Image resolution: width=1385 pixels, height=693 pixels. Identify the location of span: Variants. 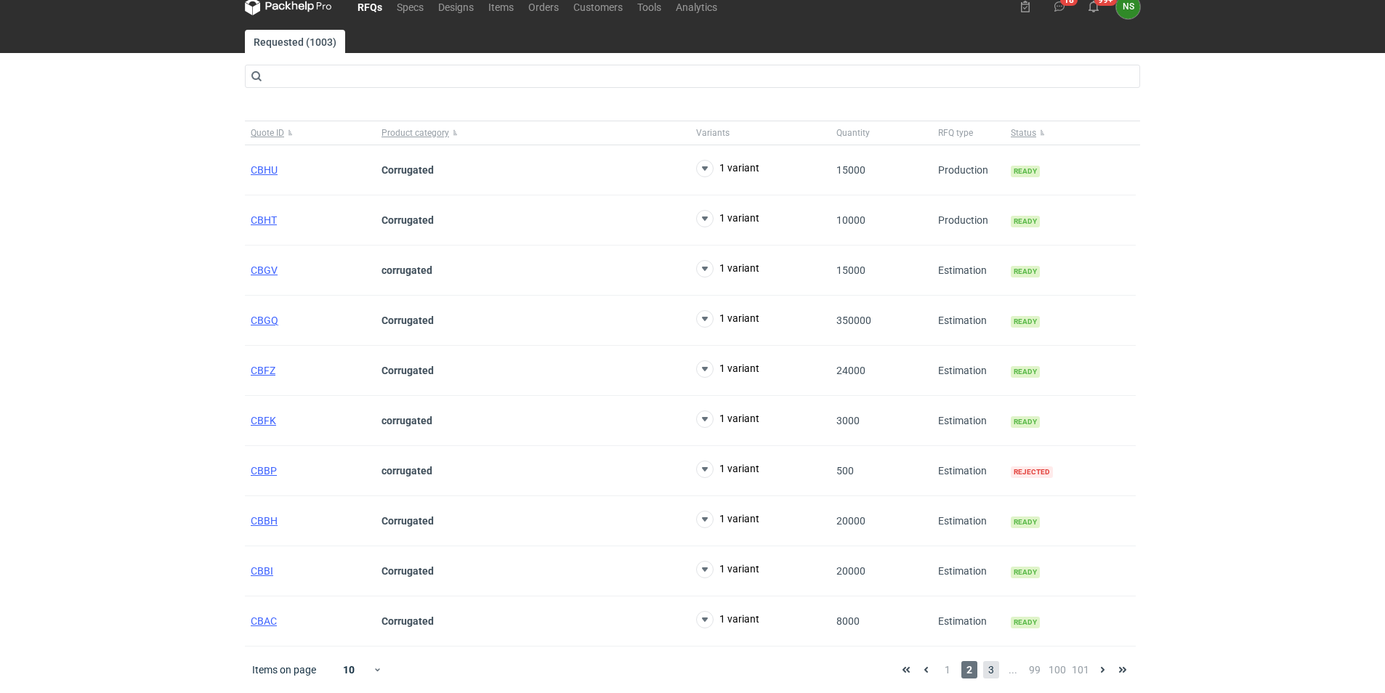
(713, 133).